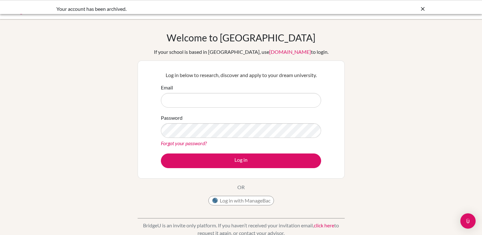  What do you see at coordinates (241, 75) in the screenshot?
I see `p: Log in below to research, discover and apply to your dream university.` at bounding box center [241, 75].